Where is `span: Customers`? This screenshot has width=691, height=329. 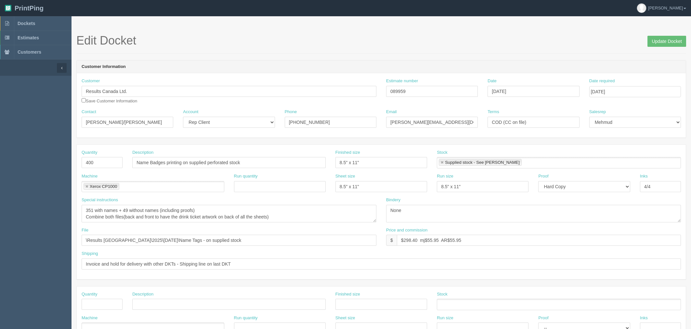
span: Customers is located at coordinates (29, 52).